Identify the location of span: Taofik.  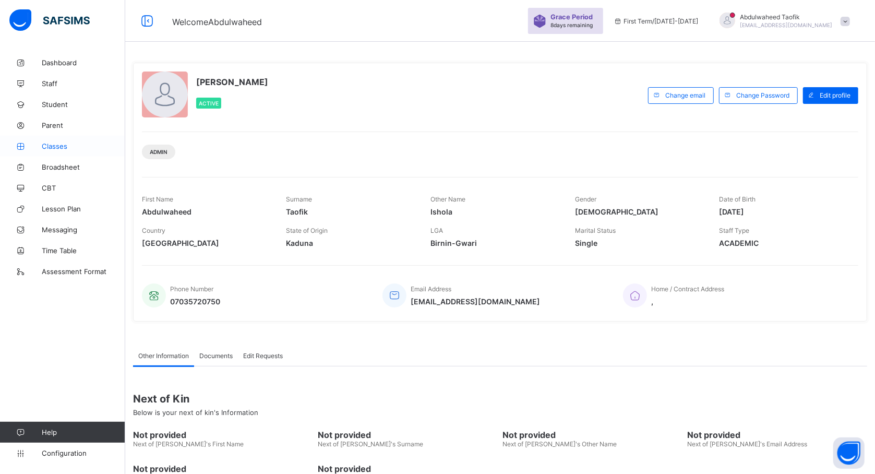
(351, 211).